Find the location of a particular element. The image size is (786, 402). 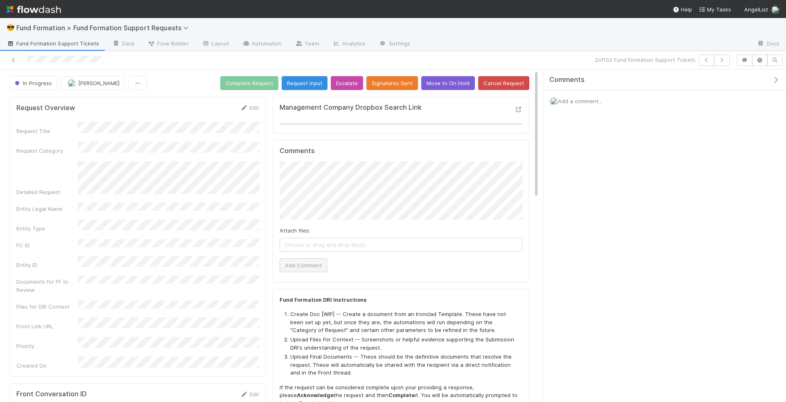

span: Comments is located at coordinates (567, 80).